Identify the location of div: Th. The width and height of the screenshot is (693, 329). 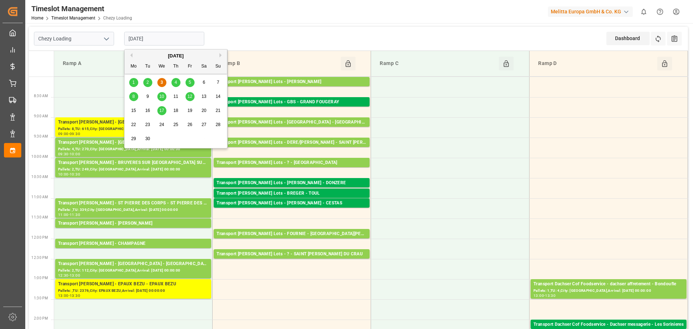
(176, 66).